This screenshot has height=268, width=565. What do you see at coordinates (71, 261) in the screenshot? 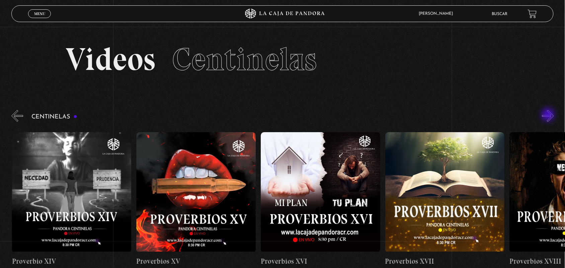
I see `h4: Proverbio XIV` at bounding box center [71, 261].